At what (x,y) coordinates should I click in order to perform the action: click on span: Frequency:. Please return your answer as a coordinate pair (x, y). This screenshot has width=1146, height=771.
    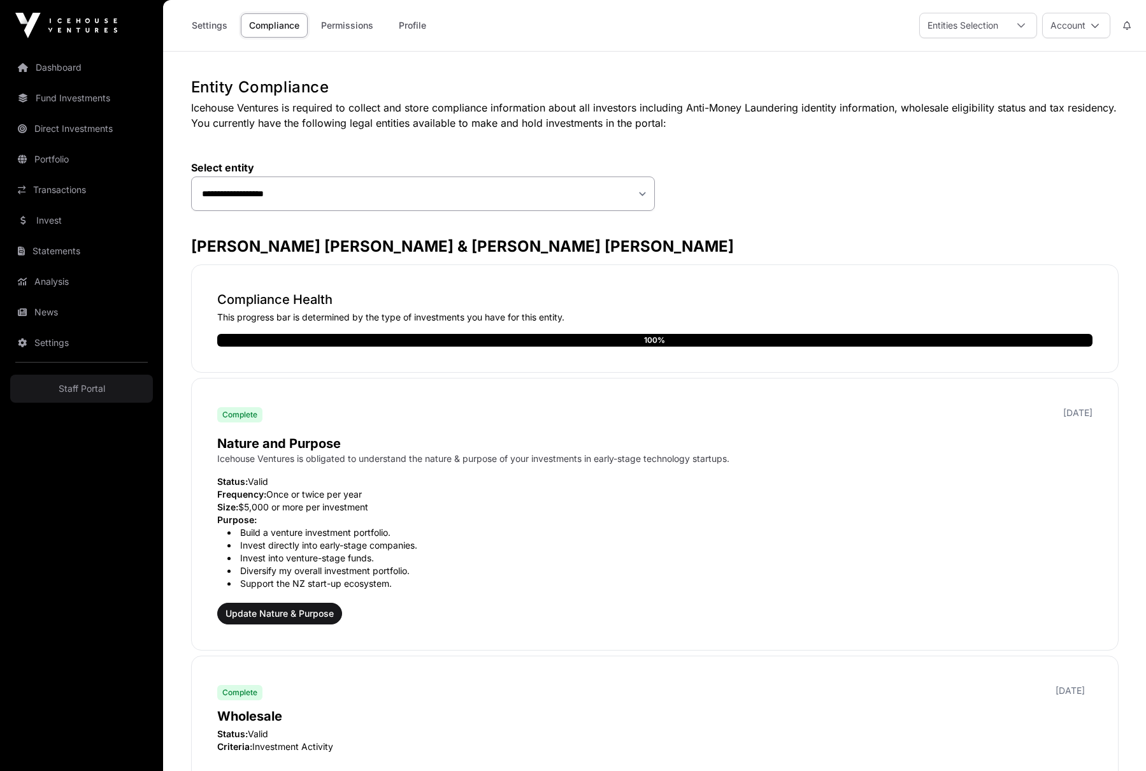
    Looking at the image, I should click on (241, 494).